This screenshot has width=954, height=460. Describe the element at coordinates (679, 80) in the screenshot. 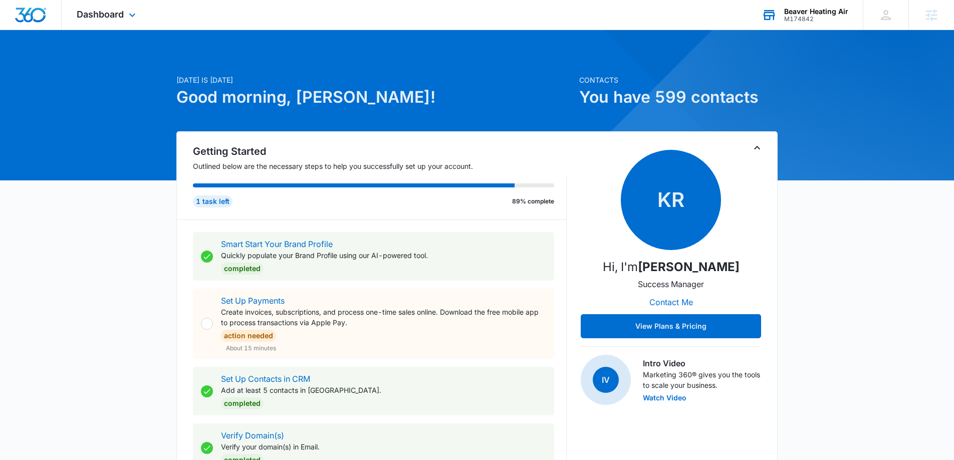

I see `p: Contacts` at that location.